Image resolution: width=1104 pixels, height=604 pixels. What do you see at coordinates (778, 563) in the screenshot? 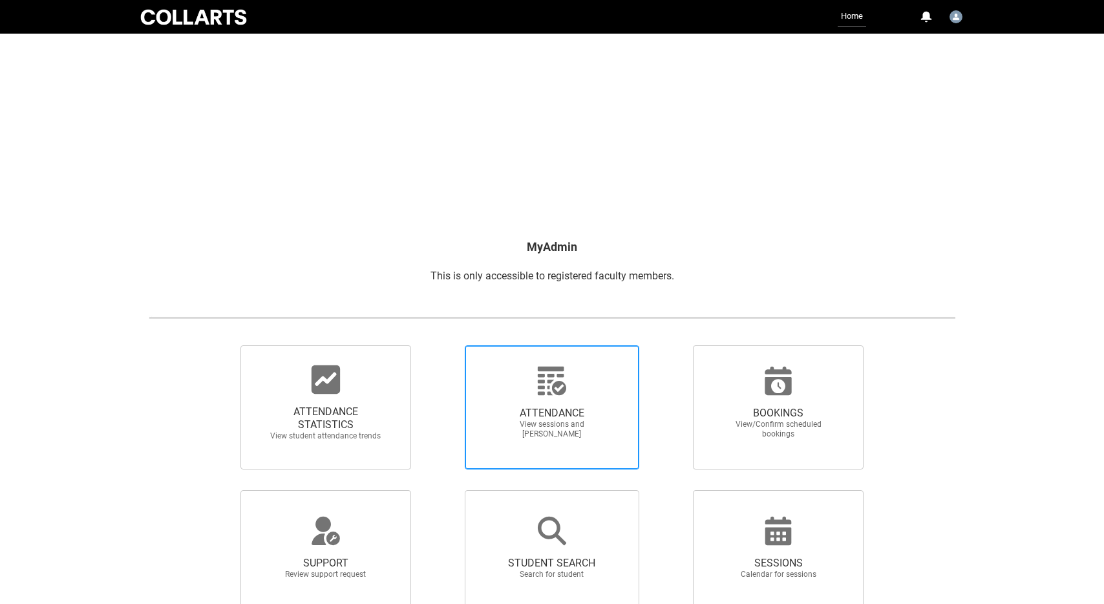
I see `span: SESSIONS` at bounding box center [778, 563].